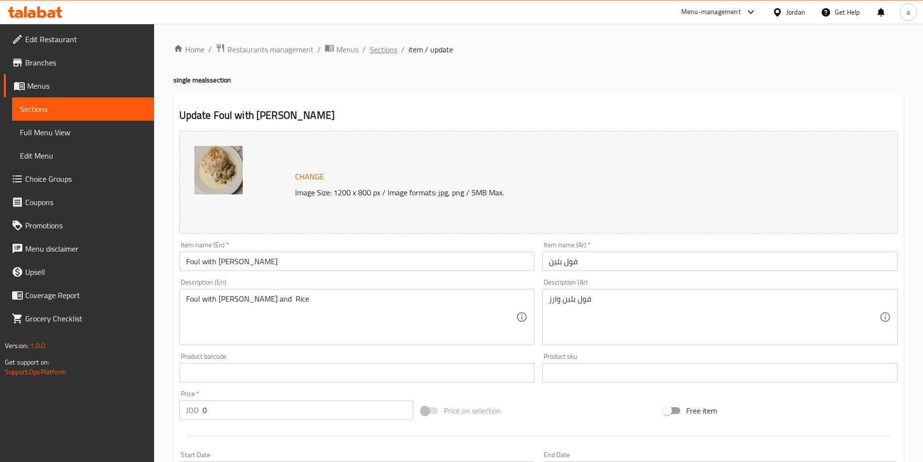 Image resolution: width=923 pixels, height=462 pixels. Describe the element at coordinates (357, 261) in the screenshot. I see `input: Enter name En` at that location.